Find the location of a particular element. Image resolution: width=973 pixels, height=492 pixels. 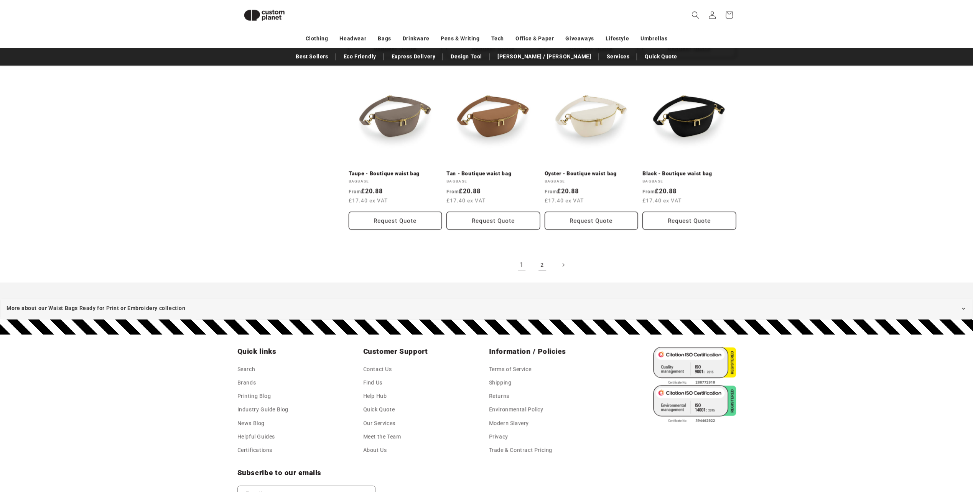

a: Meet the Team is located at coordinates (382, 437).